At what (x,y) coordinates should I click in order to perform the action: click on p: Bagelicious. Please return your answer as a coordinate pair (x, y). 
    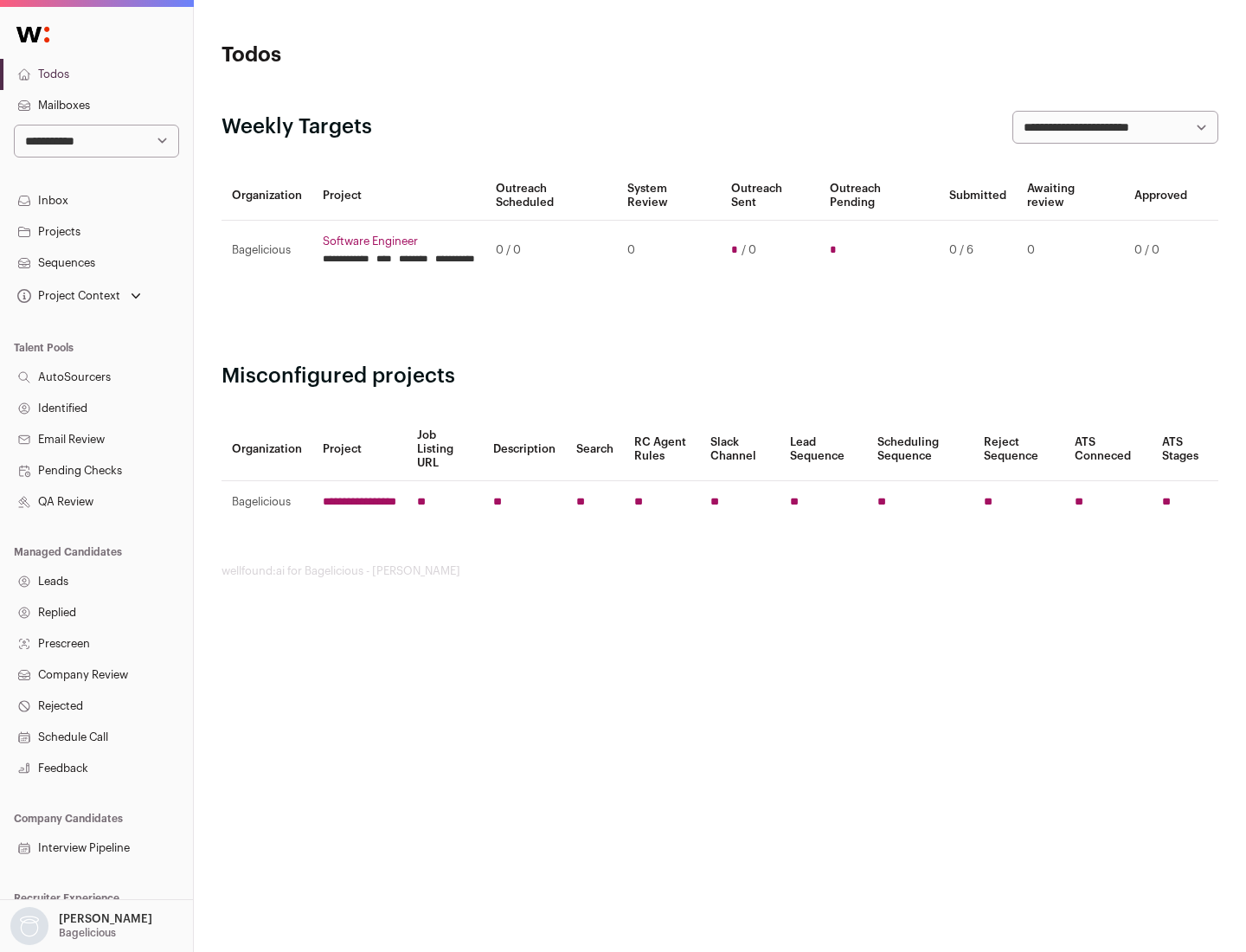
    Looking at the image, I should click on (88, 933).